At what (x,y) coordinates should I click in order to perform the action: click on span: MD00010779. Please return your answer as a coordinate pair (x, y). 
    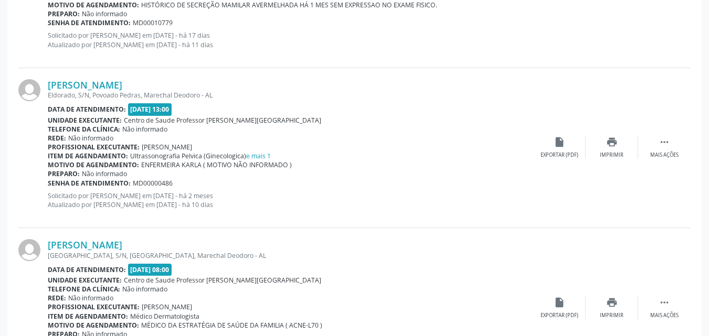
    Looking at the image, I should click on (153, 23).